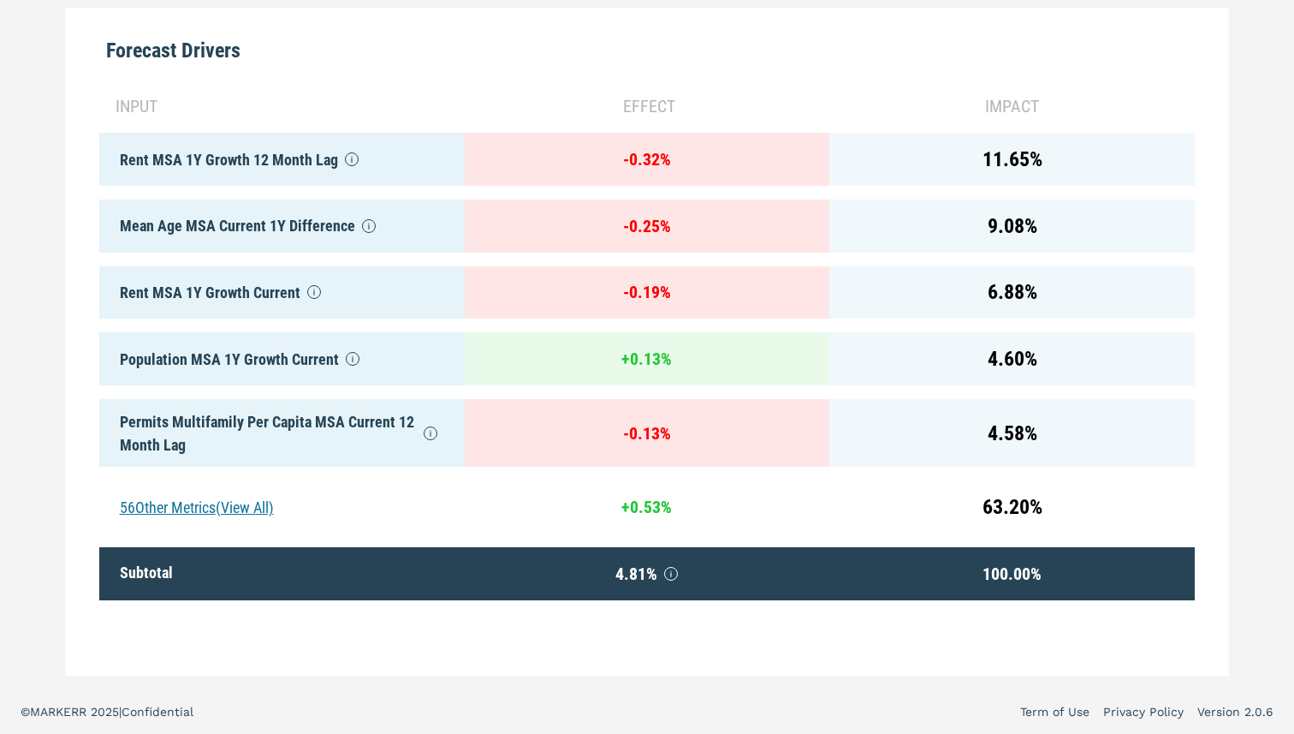 The height and width of the screenshot is (734, 1294). What do you see at coordinates (647, 106) in the screenshot?
I see `div: effect` at bounding box center [647, 106].